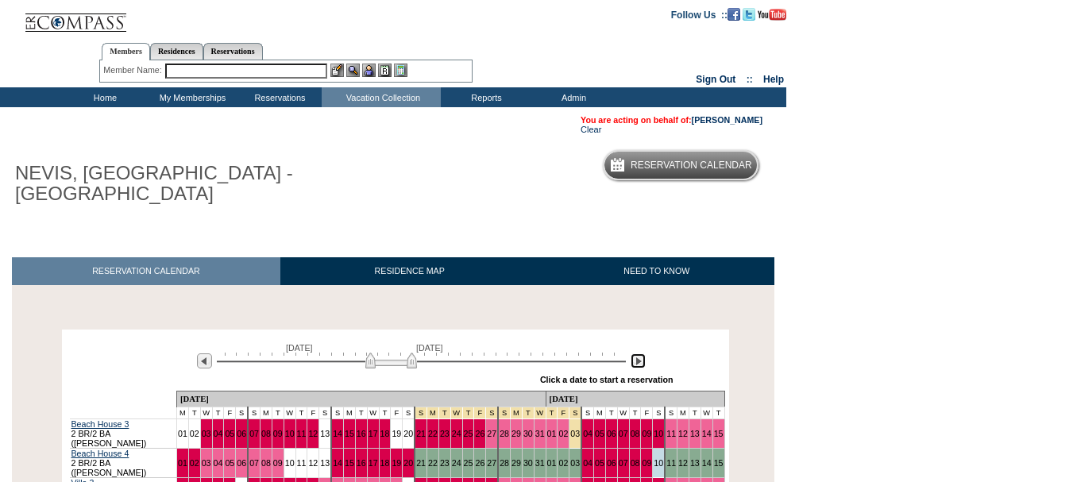  Describe the element at coordinates (421, 463) in the screenshot. I see `a: 21` at that location.